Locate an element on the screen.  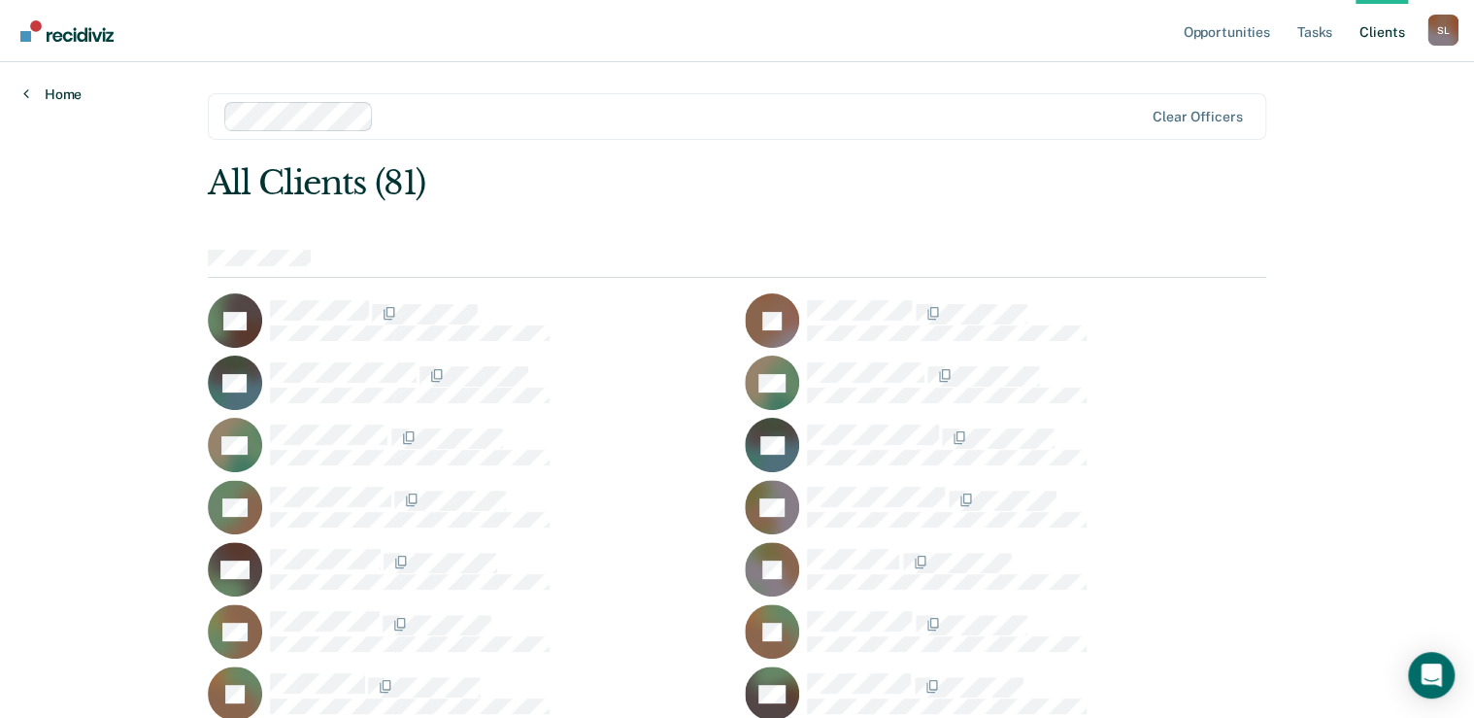
div: Clear officers is located at coordinates (1197, 117).